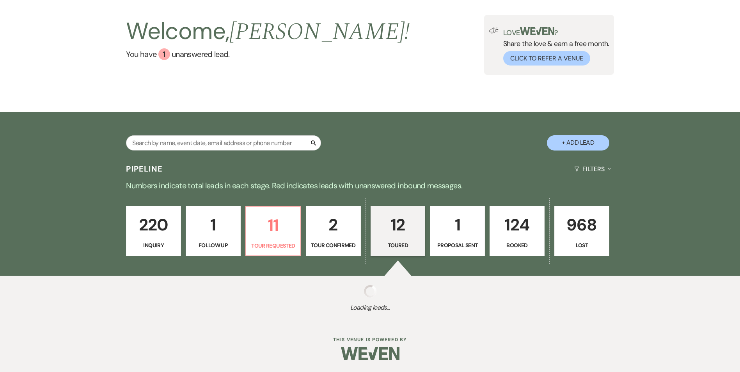 The width and height of the screenshot is (740, 372). Describe the element at coordinates (578, 143) in the screenshot. I see `button: + Add Lead` at that location.